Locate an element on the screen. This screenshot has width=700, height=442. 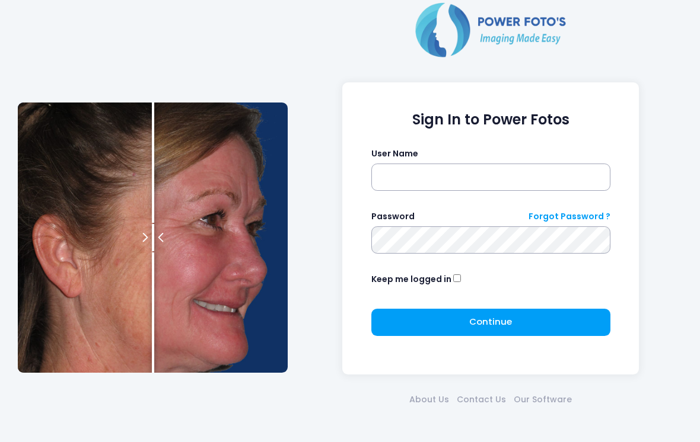
span: Continue is located at coordinates (490, 321).